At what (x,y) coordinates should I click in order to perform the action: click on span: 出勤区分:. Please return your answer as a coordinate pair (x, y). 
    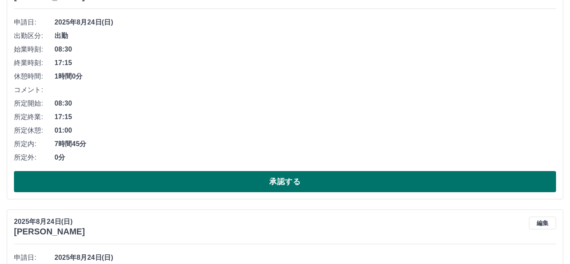
    Looking at the image, I should click on (34, 36).